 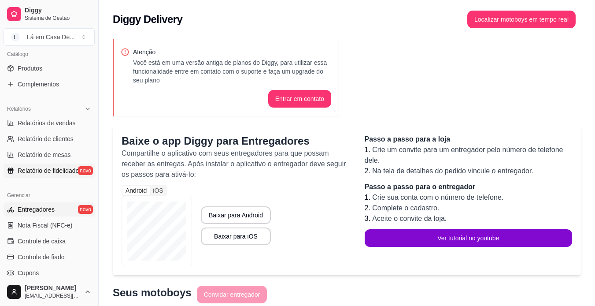 I want to click on span: Nota Fiscal (NFC-e), so click(x=45, y=225).